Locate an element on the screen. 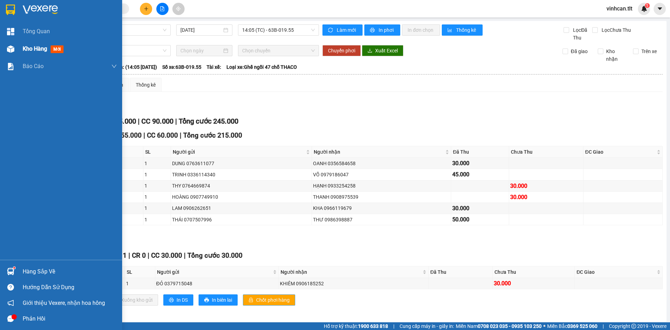 This screenshot has height=330, width=670. button: downloadXuất Excel is located at coordinates (382, 51).